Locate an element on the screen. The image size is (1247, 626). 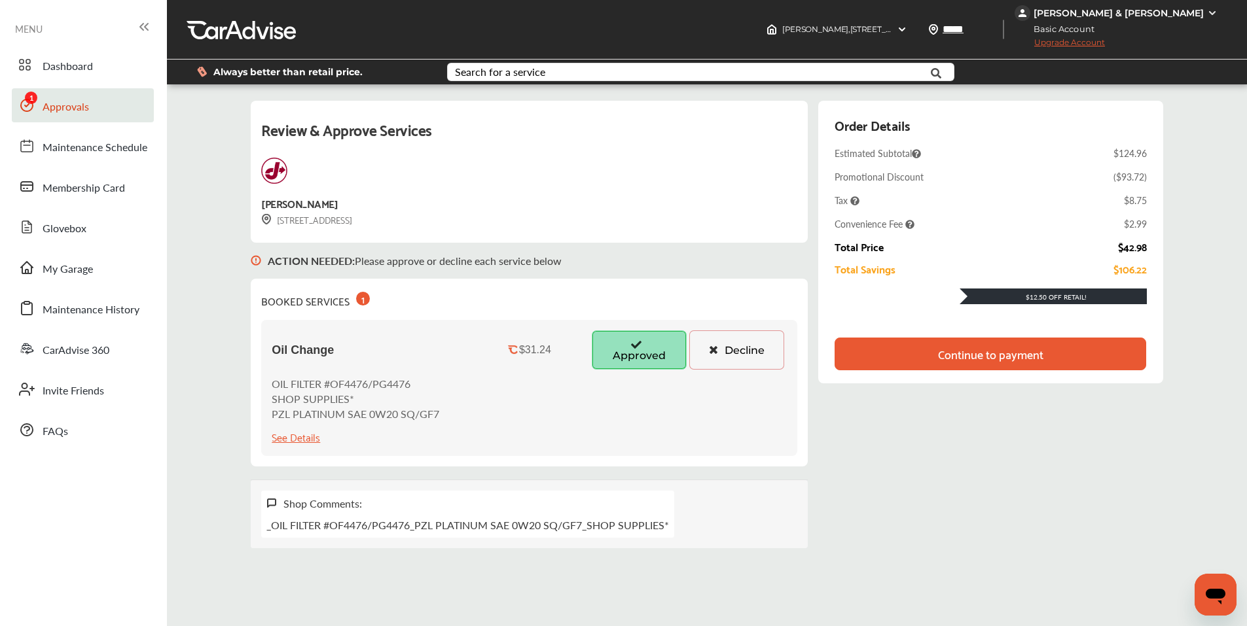
div: Promotional Discount is located at coordinates (879, 177).